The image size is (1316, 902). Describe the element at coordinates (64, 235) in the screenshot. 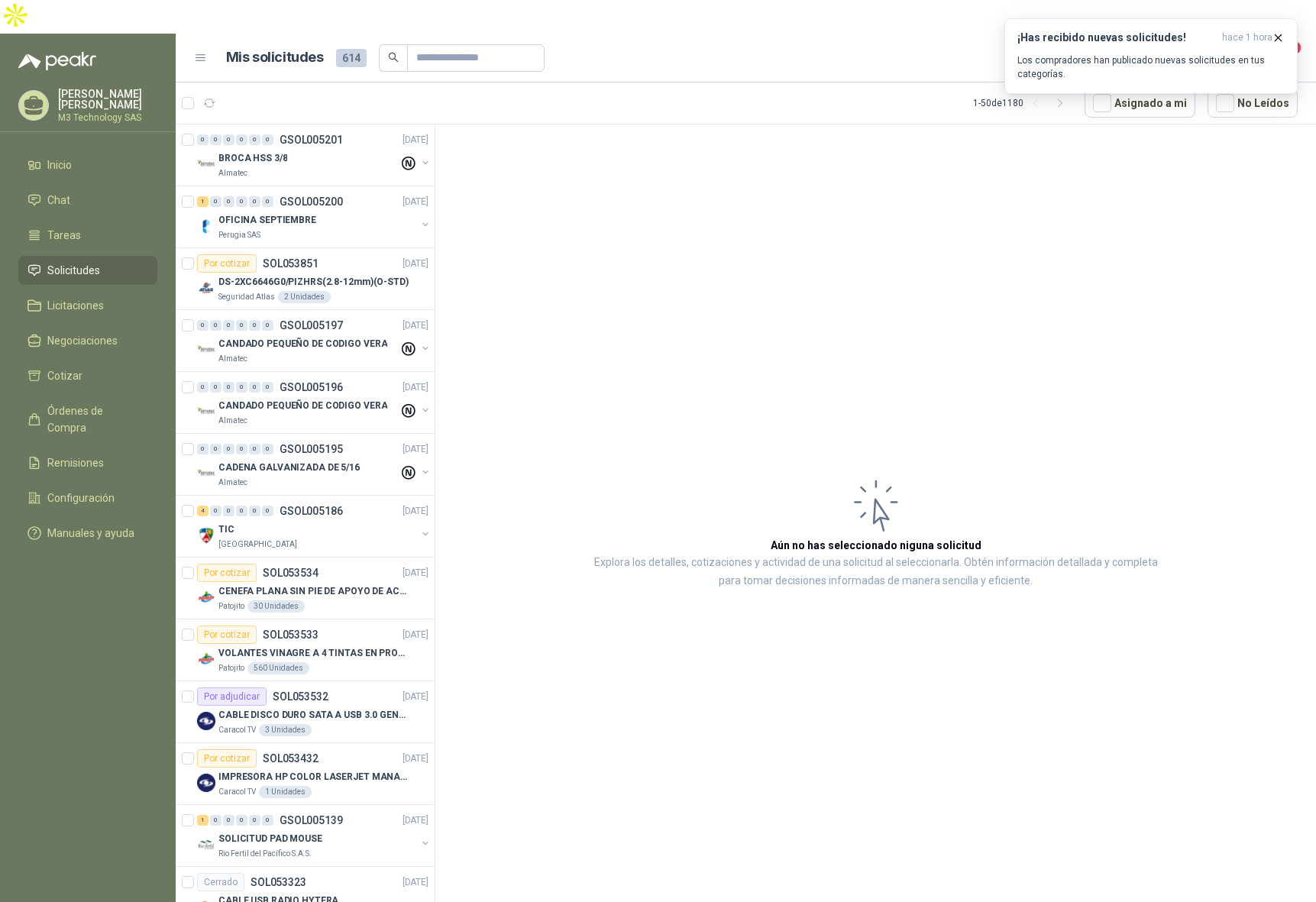

I see `span: Tareas` at that location.